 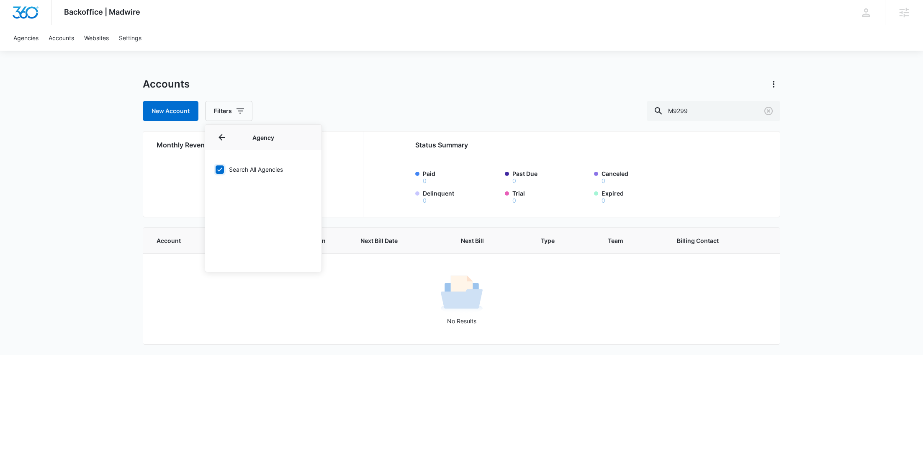 What do you see at coordinates (551, 196) in the screenshot?
I see `label: Trial` at bounding box center [551, 196].